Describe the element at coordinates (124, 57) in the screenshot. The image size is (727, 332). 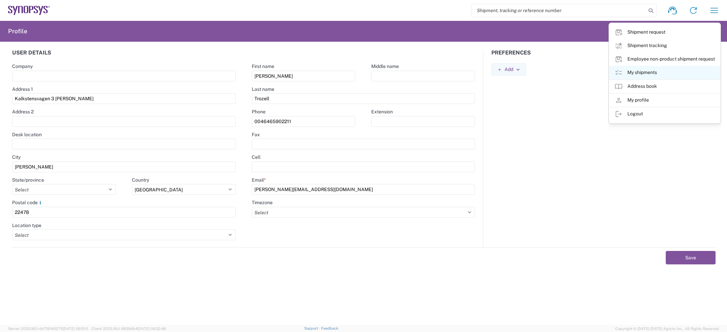
I see `div: User details` at that location.